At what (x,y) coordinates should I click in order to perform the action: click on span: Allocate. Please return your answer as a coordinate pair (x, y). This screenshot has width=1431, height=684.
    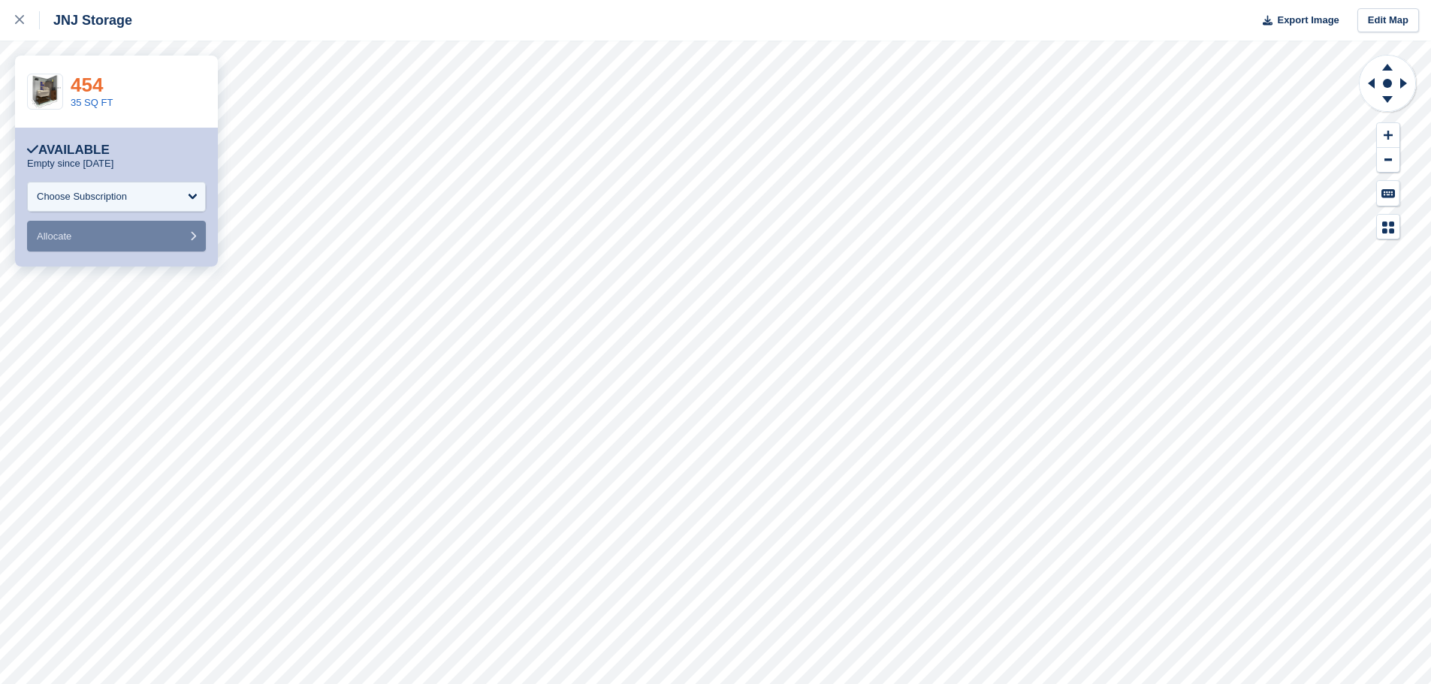
    Looking at the image, I should click on (54, 236).